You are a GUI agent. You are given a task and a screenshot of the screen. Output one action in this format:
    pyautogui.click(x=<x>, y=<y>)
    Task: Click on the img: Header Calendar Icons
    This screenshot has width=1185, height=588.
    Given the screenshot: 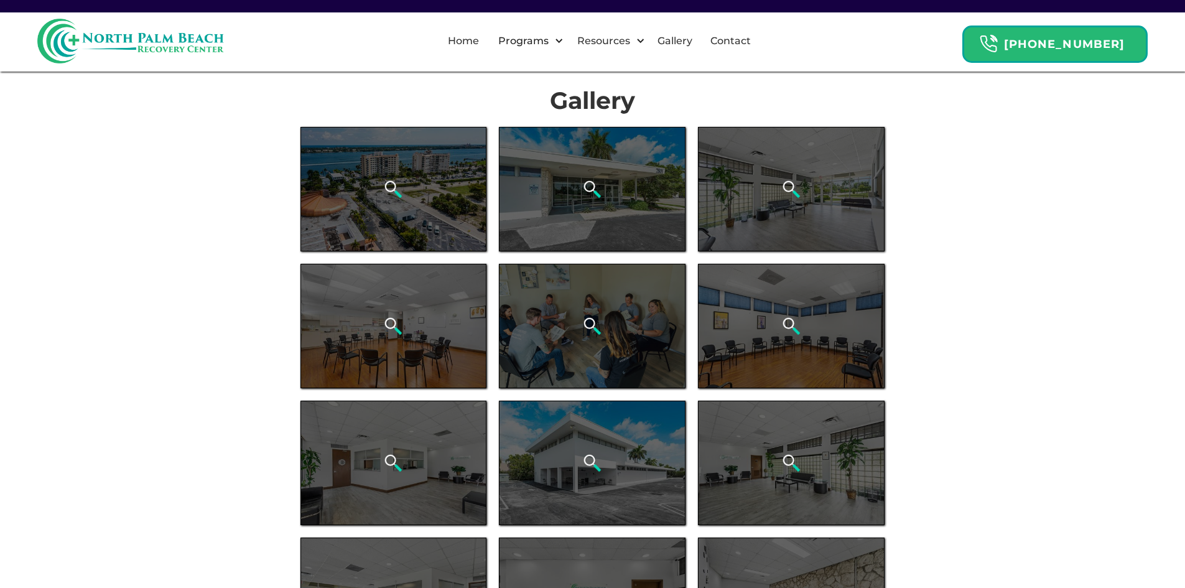 What is the action you would take?
    pyautogui.click(x=988, y=44)
    